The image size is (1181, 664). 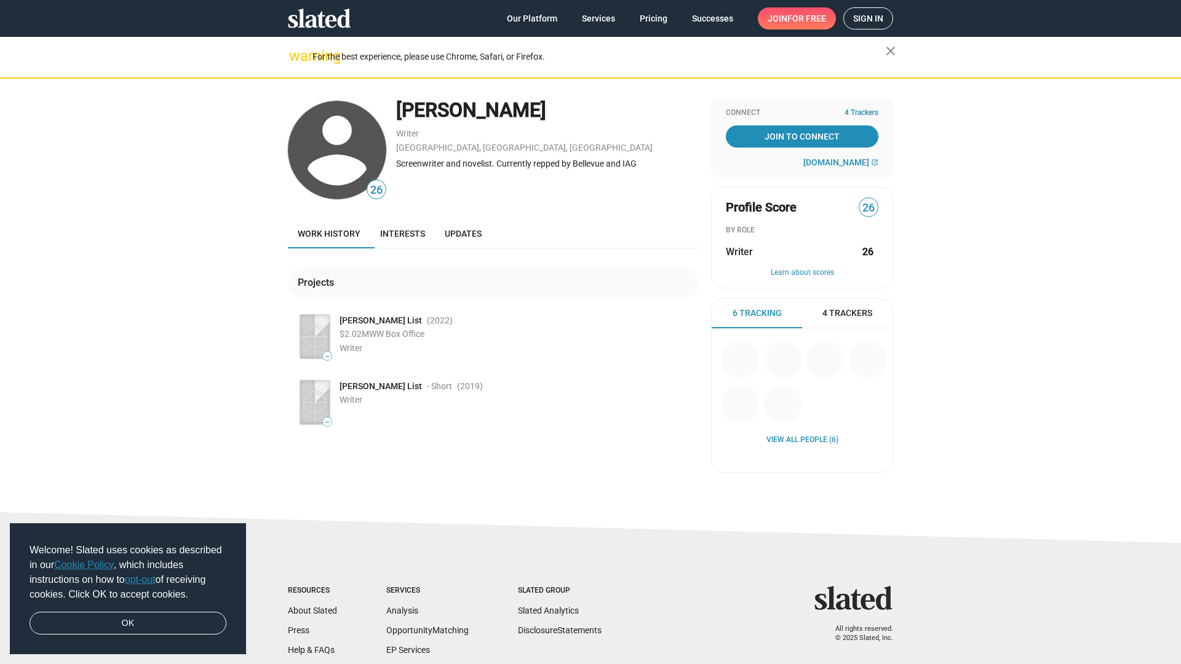 What do you see at coordinates (402, 611) in the screenshot?
I see `a: Analysis` at bounding box center [402, 611].